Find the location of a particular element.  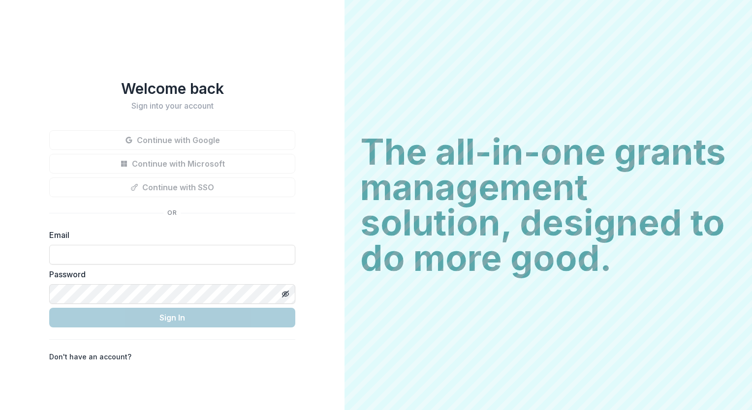

label: Password is located at coordinates (169, 275).